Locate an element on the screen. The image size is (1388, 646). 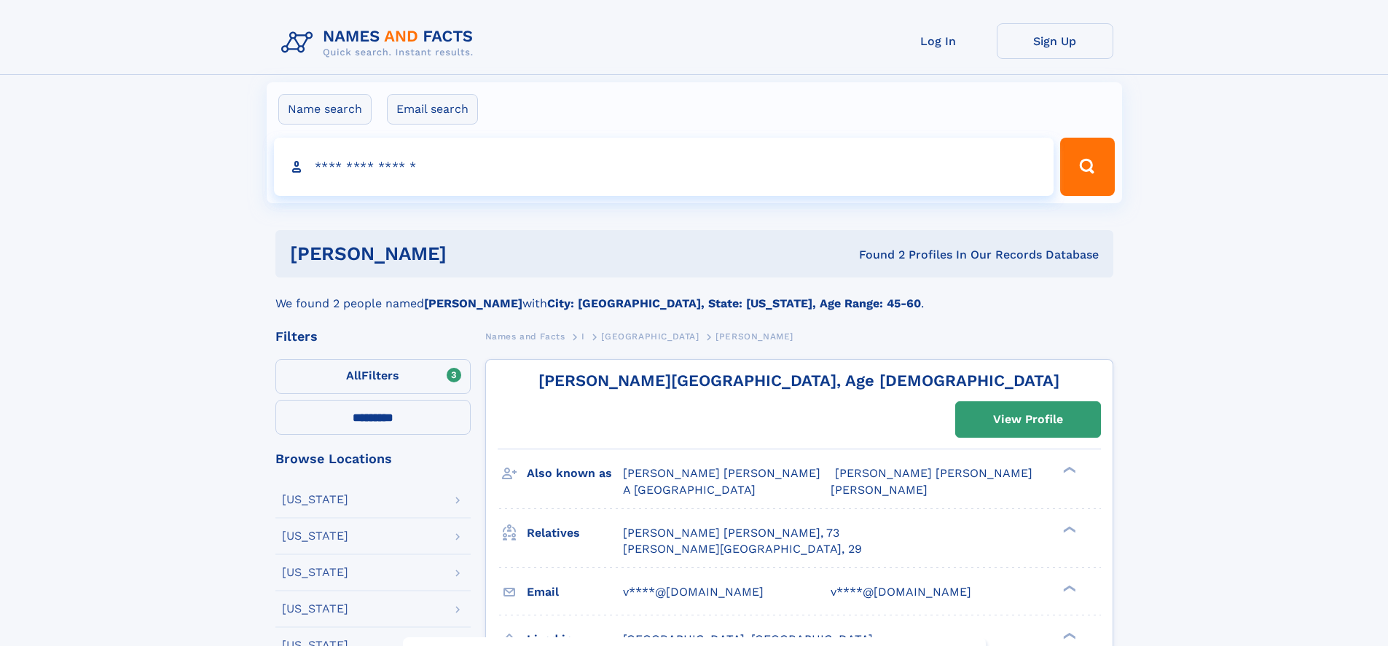
h3: Relatives is located at coordinates (575, 533).